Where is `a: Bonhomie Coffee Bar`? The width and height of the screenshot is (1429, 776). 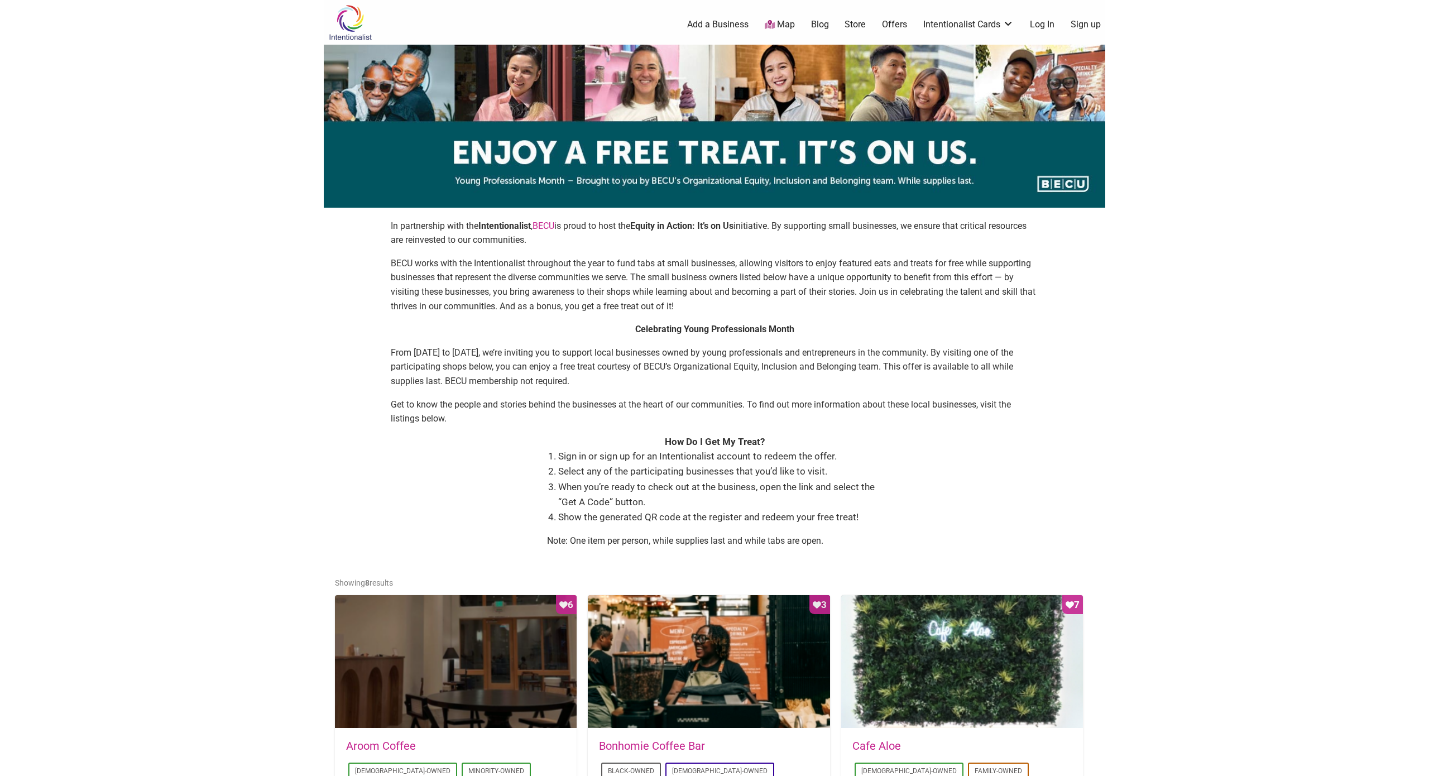 a: Bonhomie Coffee Bar is located at coordinates (652, 746).